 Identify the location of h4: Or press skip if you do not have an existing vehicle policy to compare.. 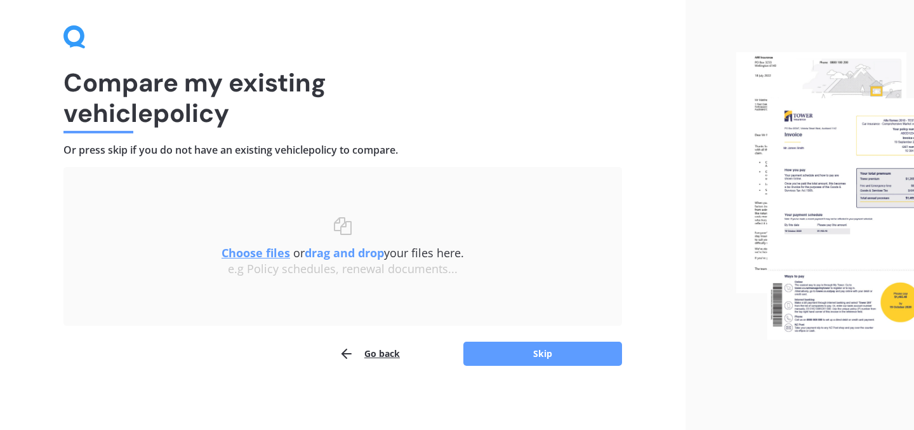
(343, 150).